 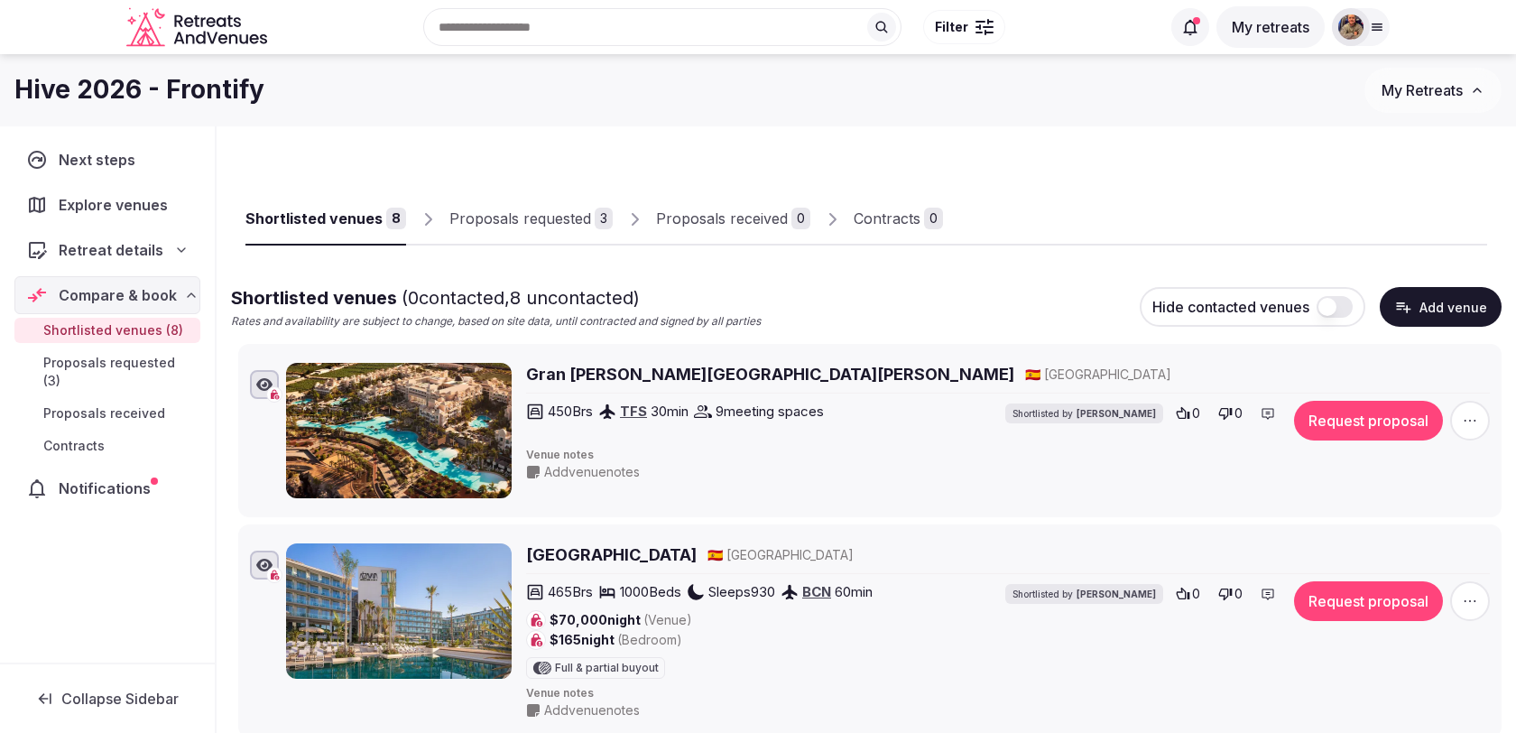 I want to click on a: Notifications, so click(x=107, y=488).